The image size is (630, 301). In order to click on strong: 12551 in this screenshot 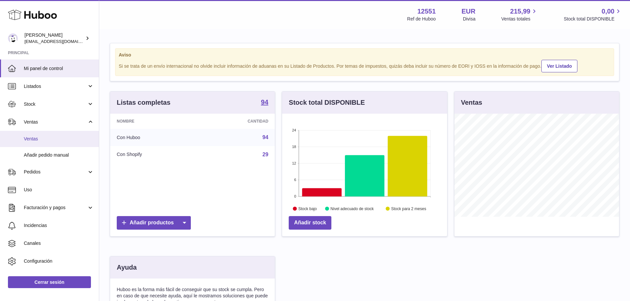, I will do `click(427, 11)`.